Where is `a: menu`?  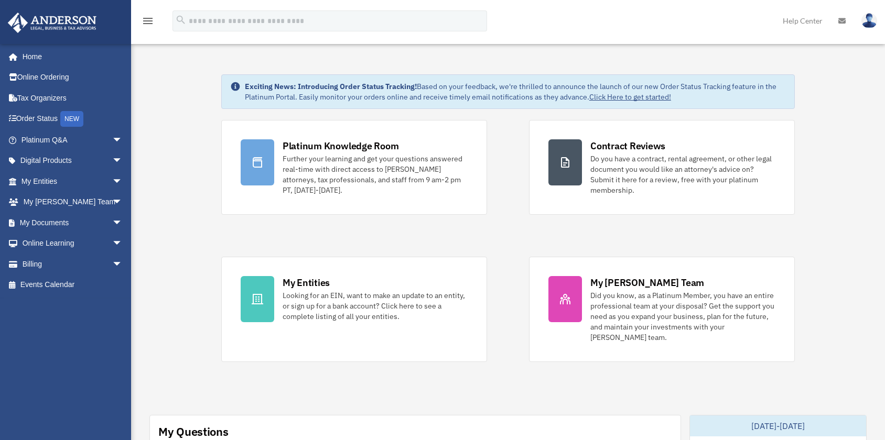
a: menu is located at coordinates (148, 23).